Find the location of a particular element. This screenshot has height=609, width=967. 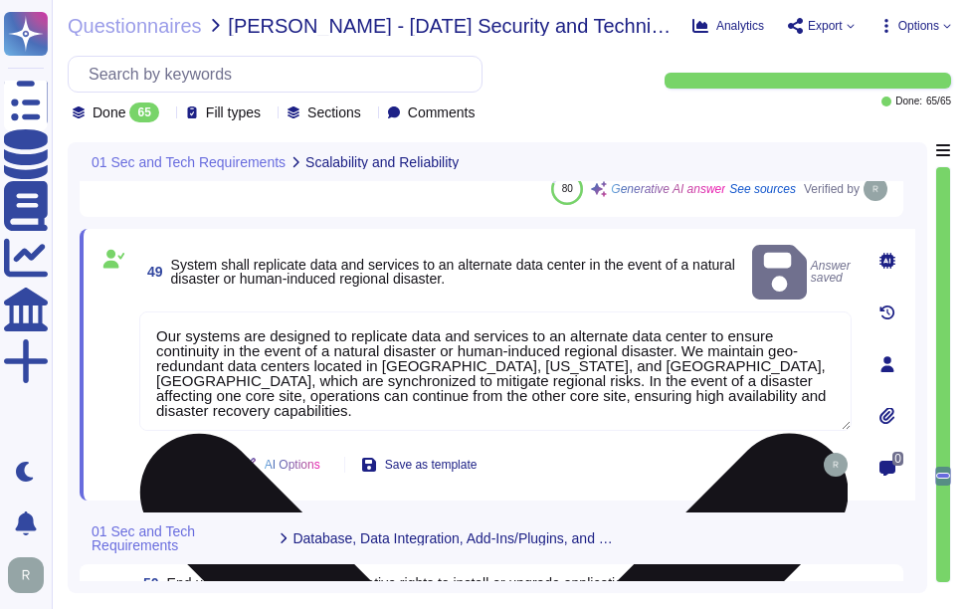

span: Answer saved is located at coordinates (802, 272).